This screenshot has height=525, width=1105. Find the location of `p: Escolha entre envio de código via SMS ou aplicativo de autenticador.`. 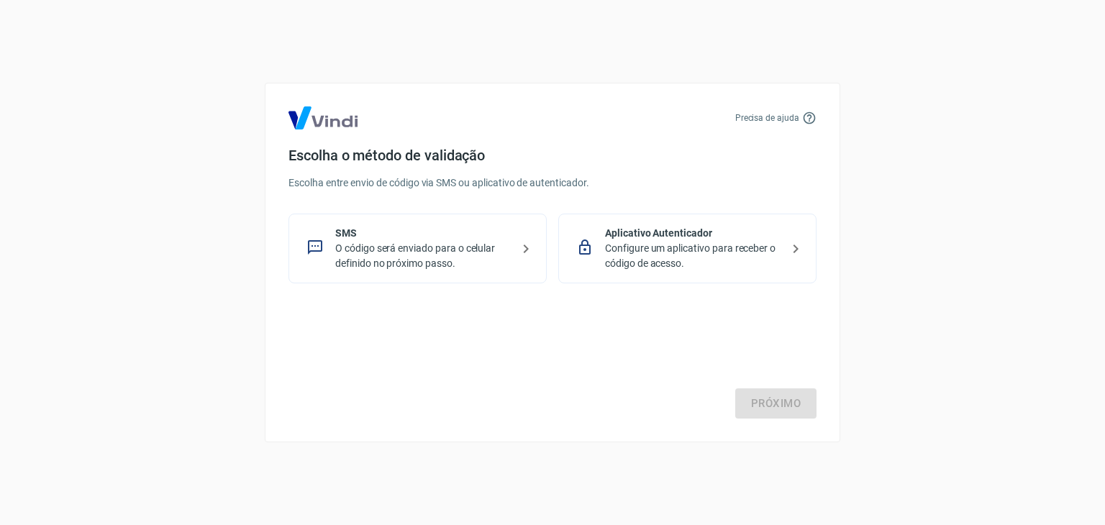

p: Escolha entre envio de código via SMS ou aplicativo de autenticador. is located at coordinates (553, 183).